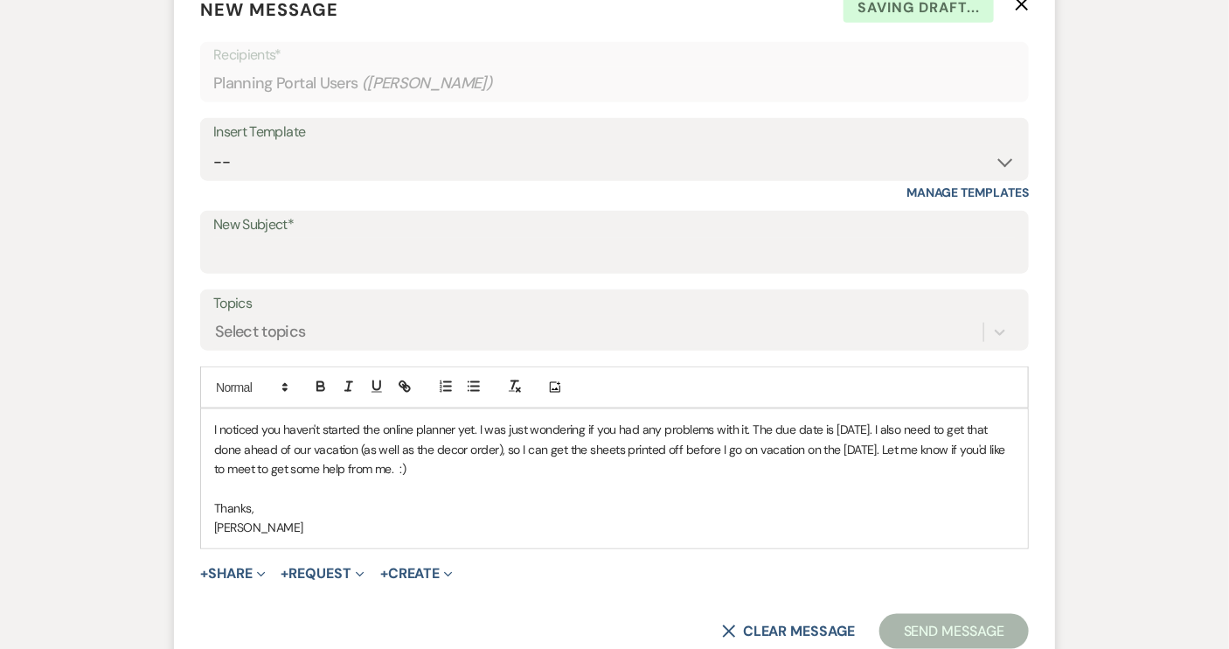 This screenshot has height=649, width=1229. Describe the element at coordinates (615, 132) in the screenshot. I see `div: Insert Template` at that location.